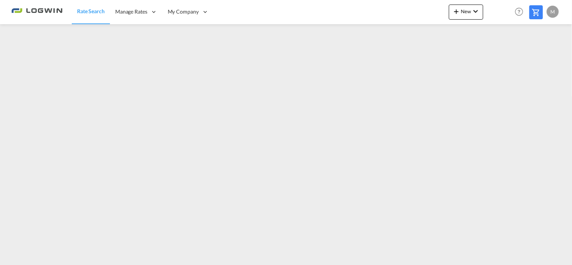 The height and width of the screenshot is (265, 572). I want to click on span: Rate Search, so click(91, 11).